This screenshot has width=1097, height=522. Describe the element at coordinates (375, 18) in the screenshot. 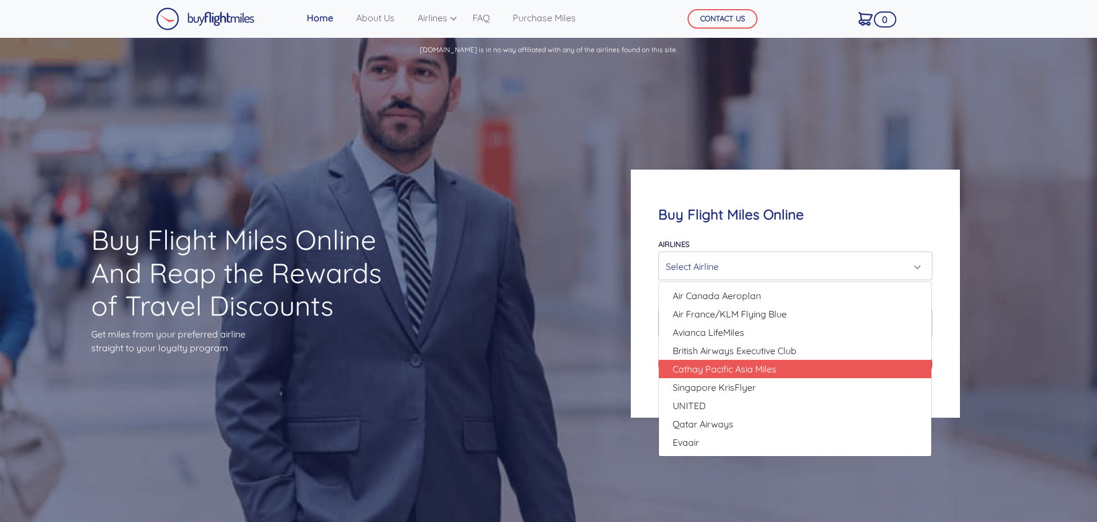

I see `a: About Us` at that location.